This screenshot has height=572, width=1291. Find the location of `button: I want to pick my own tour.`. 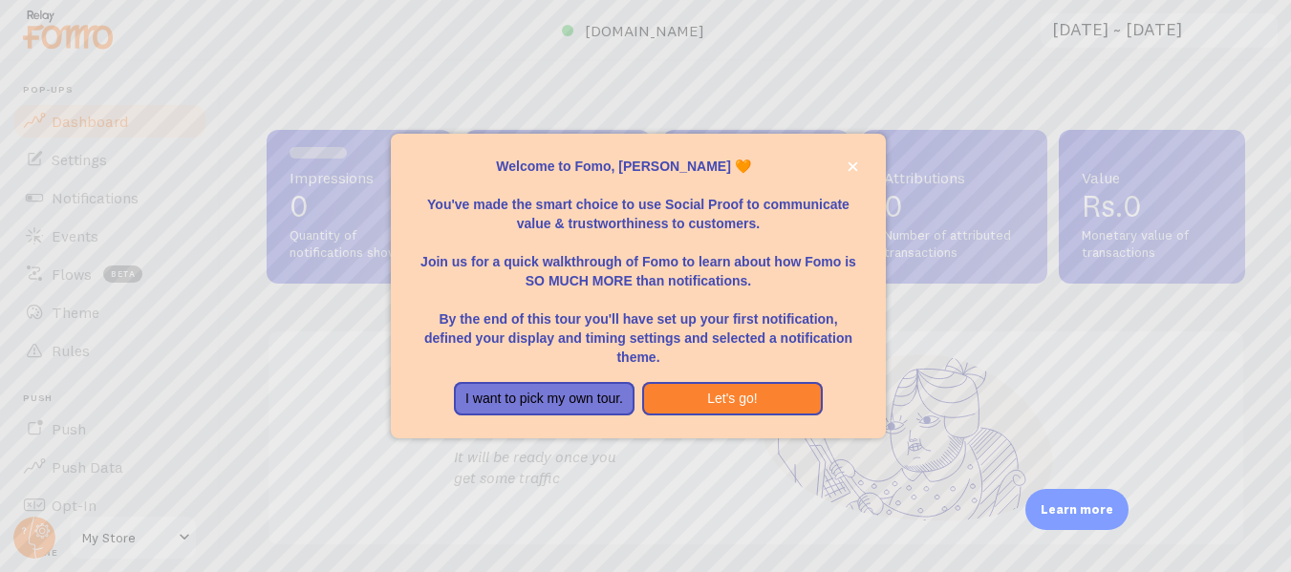

button: I want to pick my own tour. is located at coordinates (544, 399).